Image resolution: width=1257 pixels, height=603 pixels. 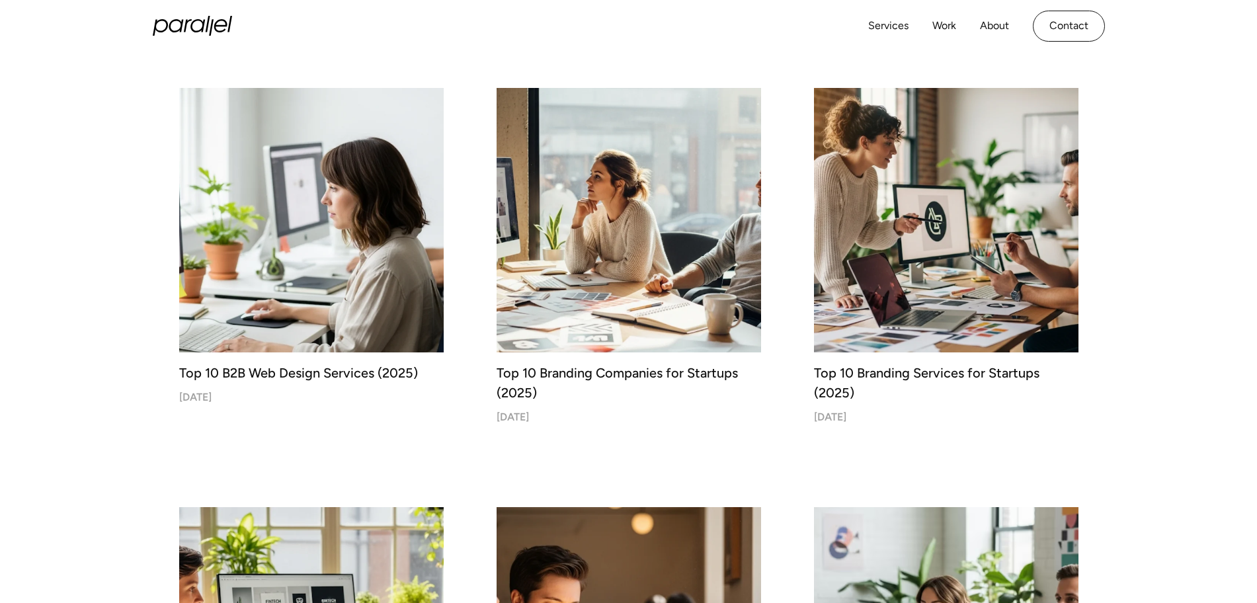 I want to click on a: Contact, so click(x=1069, y=26).